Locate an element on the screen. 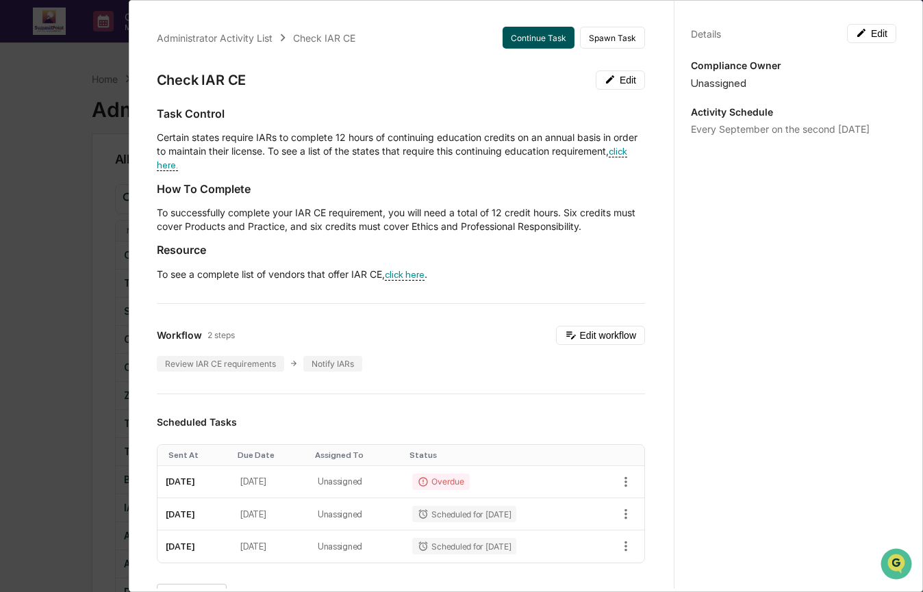  button: Start new chat is located at coordinates (241, 117).